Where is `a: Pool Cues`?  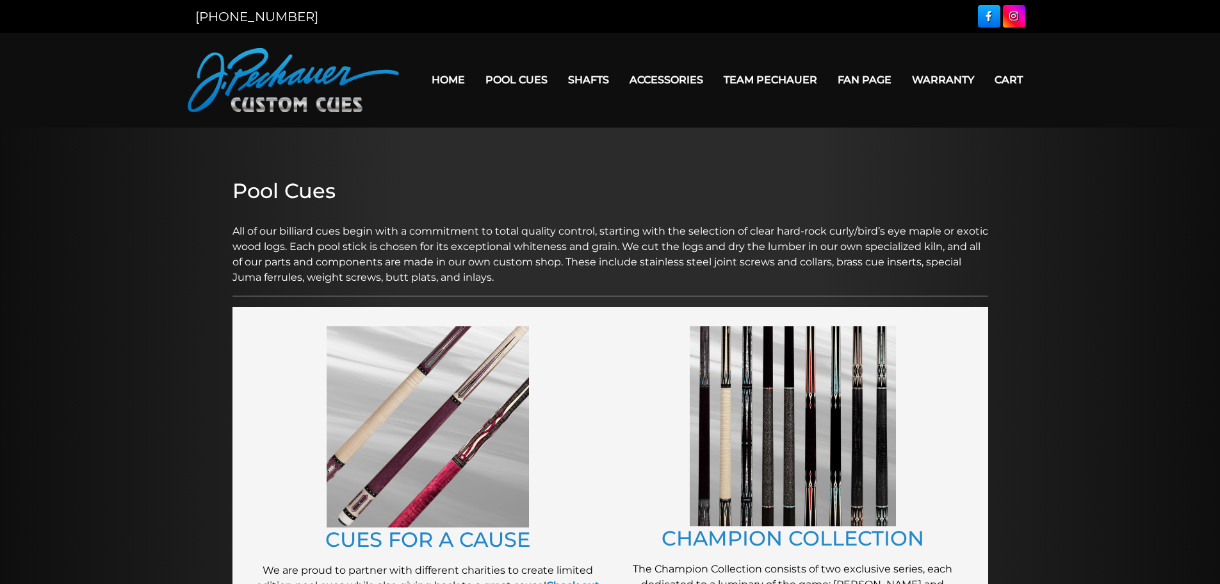
a: Pool Cues is located at coordinates (516, 79).